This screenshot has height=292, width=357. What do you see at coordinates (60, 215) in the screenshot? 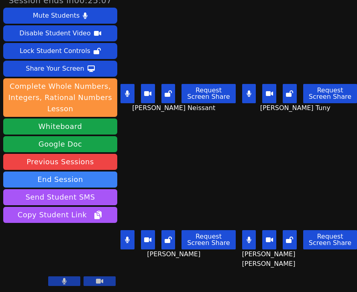
I see `button: Copy Student Link` at bounding box center [60, 215].